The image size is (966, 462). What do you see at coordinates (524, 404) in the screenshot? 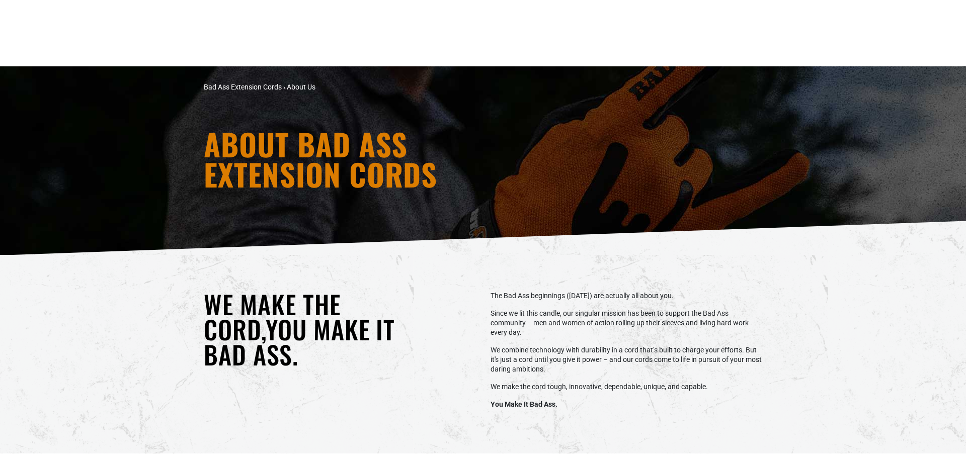
I see `strong: You Make It Bad Ass.` at bounding box center [524, 404].